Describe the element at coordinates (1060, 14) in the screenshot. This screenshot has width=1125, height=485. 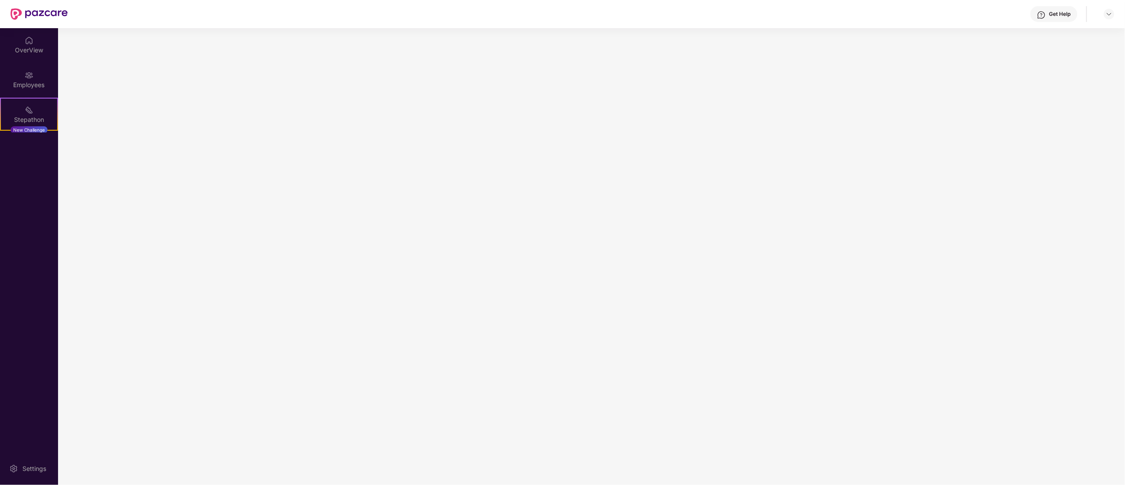
I see `div: Get Help` at that location.